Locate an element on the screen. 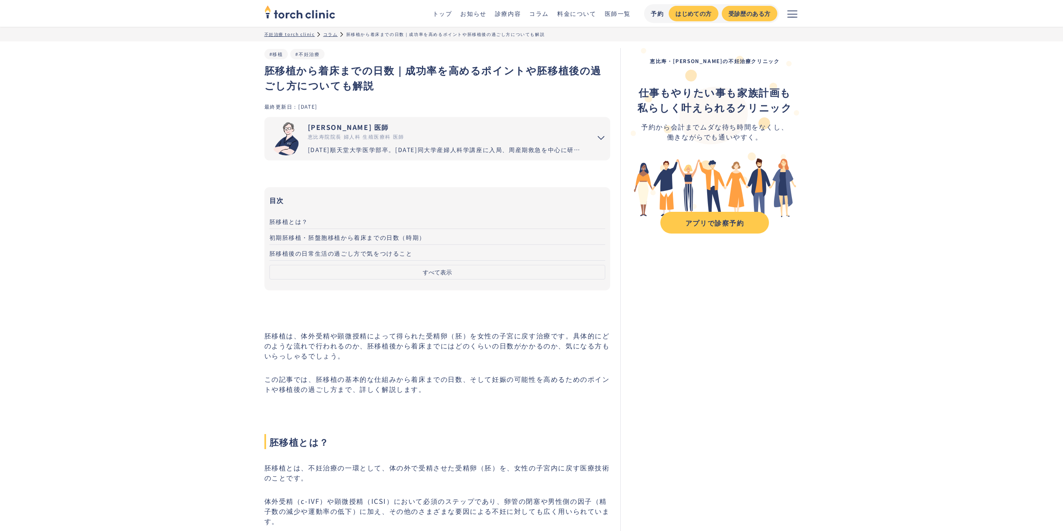 The image size is (1063, 531). div: はじめての方 is located at coordinates (693, 13).